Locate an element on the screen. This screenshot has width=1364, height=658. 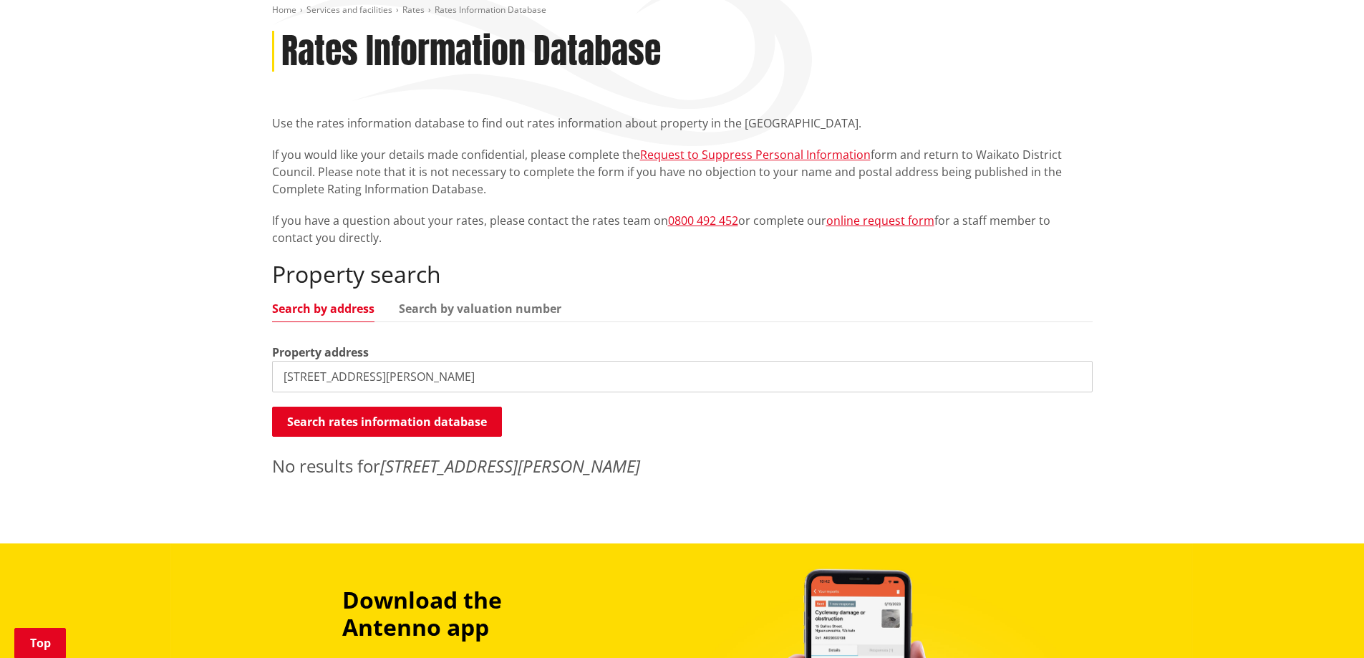
h3: Download the Antenno app is located at coordinates (472, 614).